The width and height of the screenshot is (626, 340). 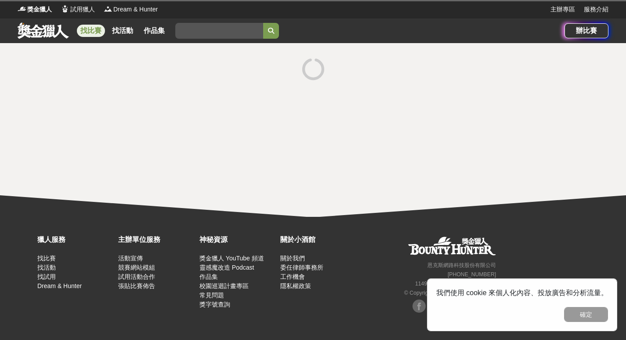 I want to click on a: Logo獎金獵人, so click(x=35, y=9).